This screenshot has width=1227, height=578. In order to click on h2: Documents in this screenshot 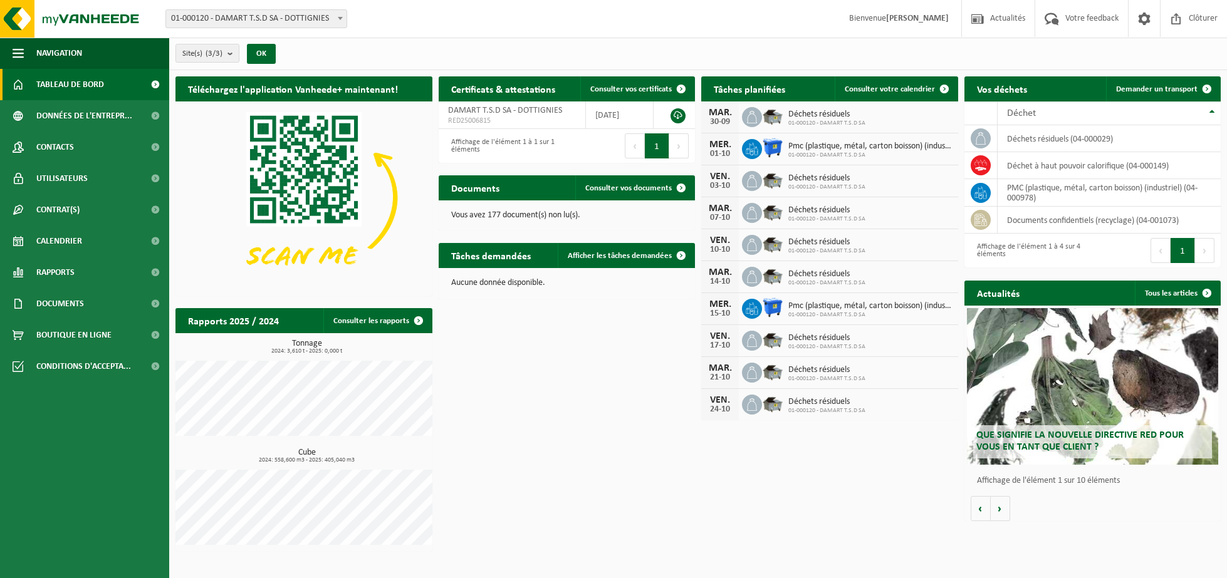, I will do `click(475, 187)`.